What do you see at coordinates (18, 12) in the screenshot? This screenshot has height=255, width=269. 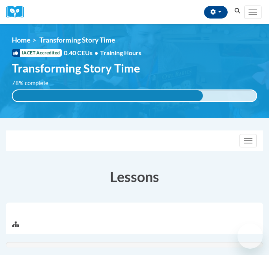 I see `a: Cox Campus` at bounding box center [18, 12].